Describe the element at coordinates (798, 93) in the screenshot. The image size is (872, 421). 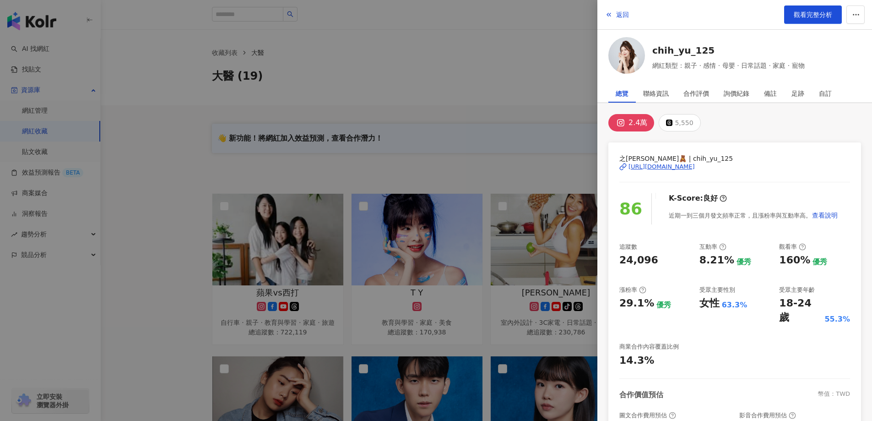
I see `div: 足跡` at that location.